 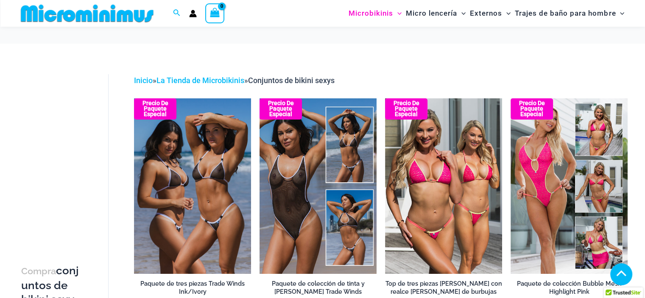 What do you see at coordinates (292, 80) in the screenshot?
I see `font: Conjuntos de bikini sexys` at bounding box center [292, 80].